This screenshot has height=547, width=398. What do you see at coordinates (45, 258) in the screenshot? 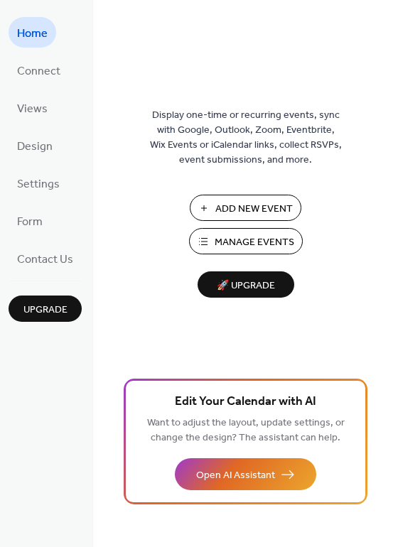
I see `a: Contact Us` at bounding box center [45, 258].